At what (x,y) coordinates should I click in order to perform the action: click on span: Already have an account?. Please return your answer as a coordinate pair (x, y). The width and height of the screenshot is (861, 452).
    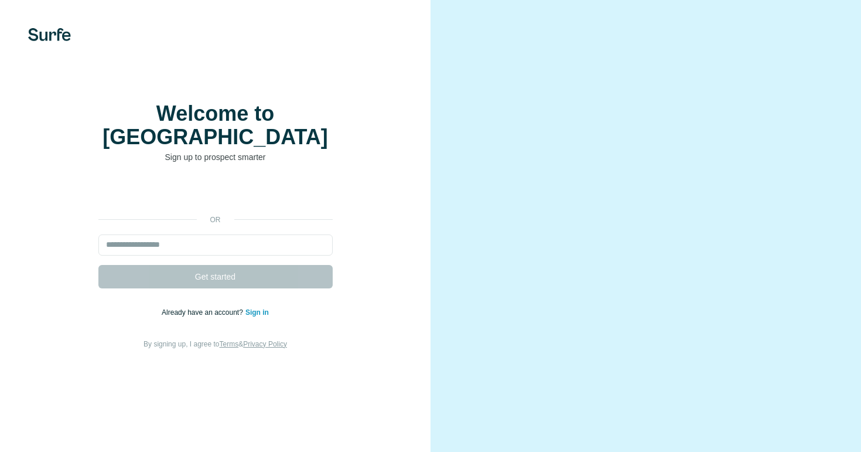
    Looking at the image, I should click on (203, 312).